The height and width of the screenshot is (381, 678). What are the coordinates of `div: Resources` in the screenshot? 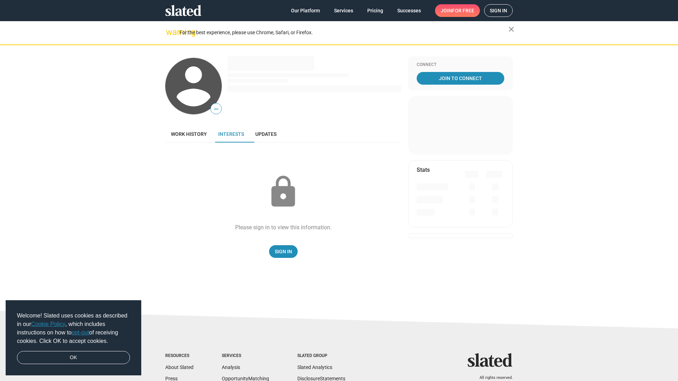 It's located at (179, 356).